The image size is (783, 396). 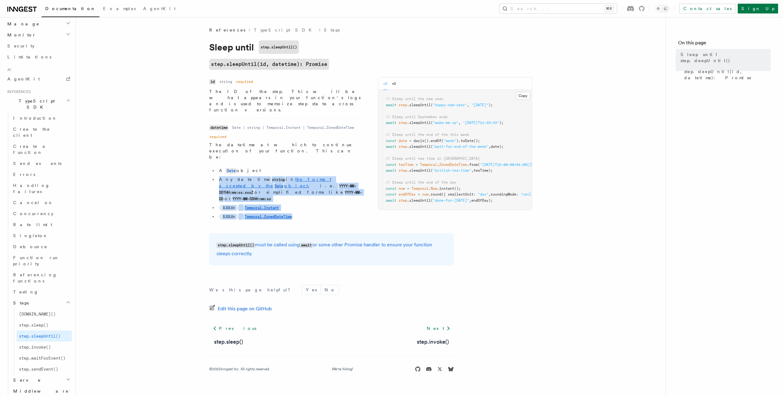 What do you see at coordinates (262, 208) in the screenshot?
I see `code: Temporal.Instant` at bounding box center [262, 208].